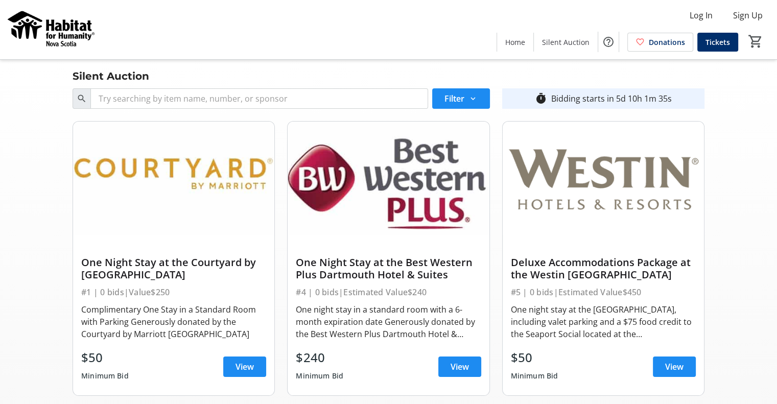  I want to click on a: Silent Auction, so click(566, 42).